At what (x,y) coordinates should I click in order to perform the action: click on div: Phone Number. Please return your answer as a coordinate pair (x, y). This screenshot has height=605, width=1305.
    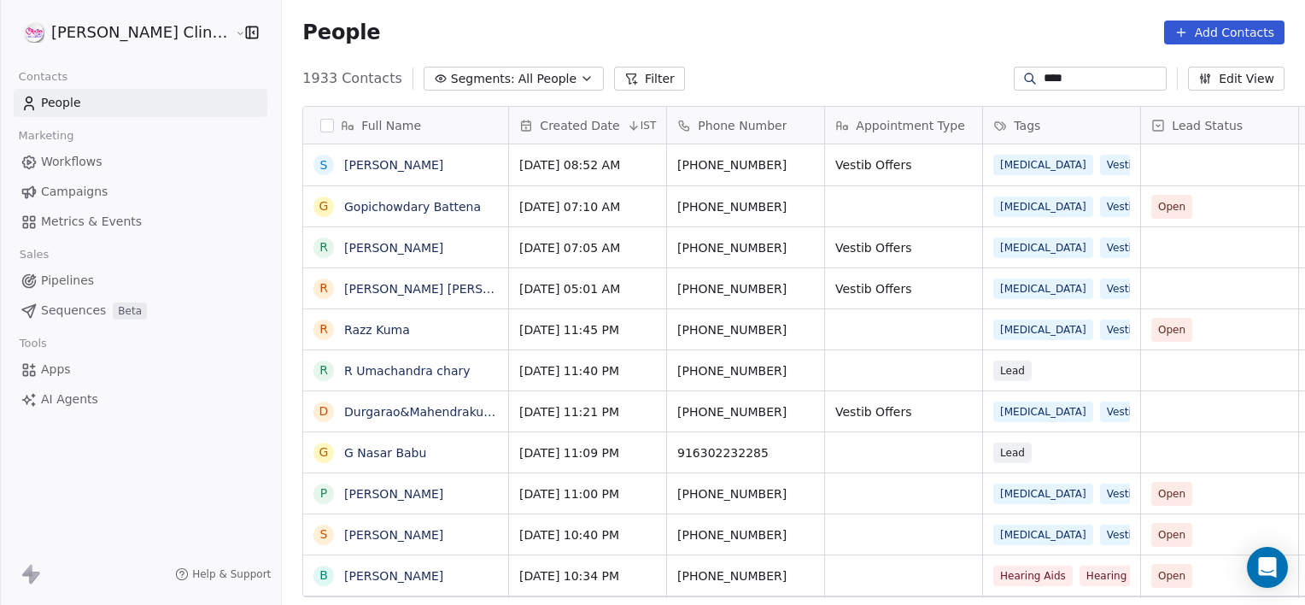
    Looking at the image, I should click on (746, 125).